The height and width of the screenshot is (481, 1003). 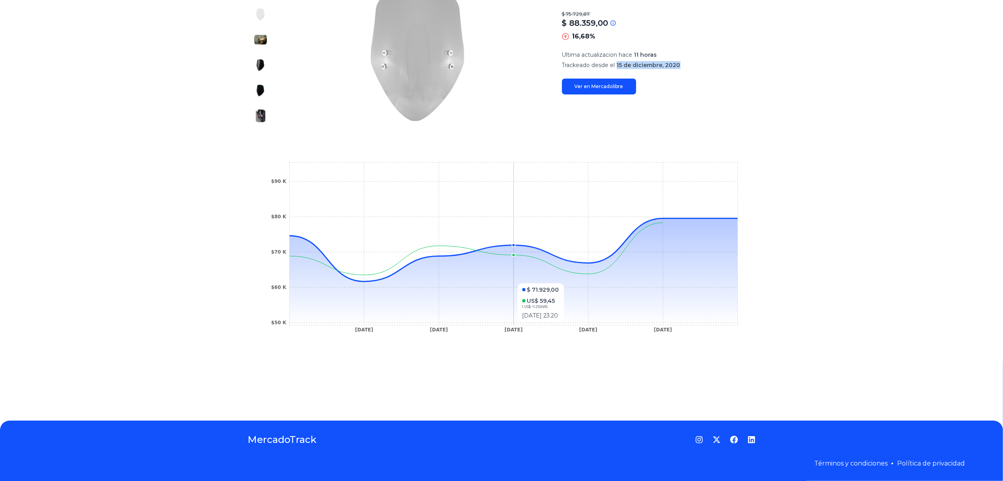 What do you see at coordinates (699, 439) in the screenshot?
I see `a: Instagram` at bounding box center [699, 439].